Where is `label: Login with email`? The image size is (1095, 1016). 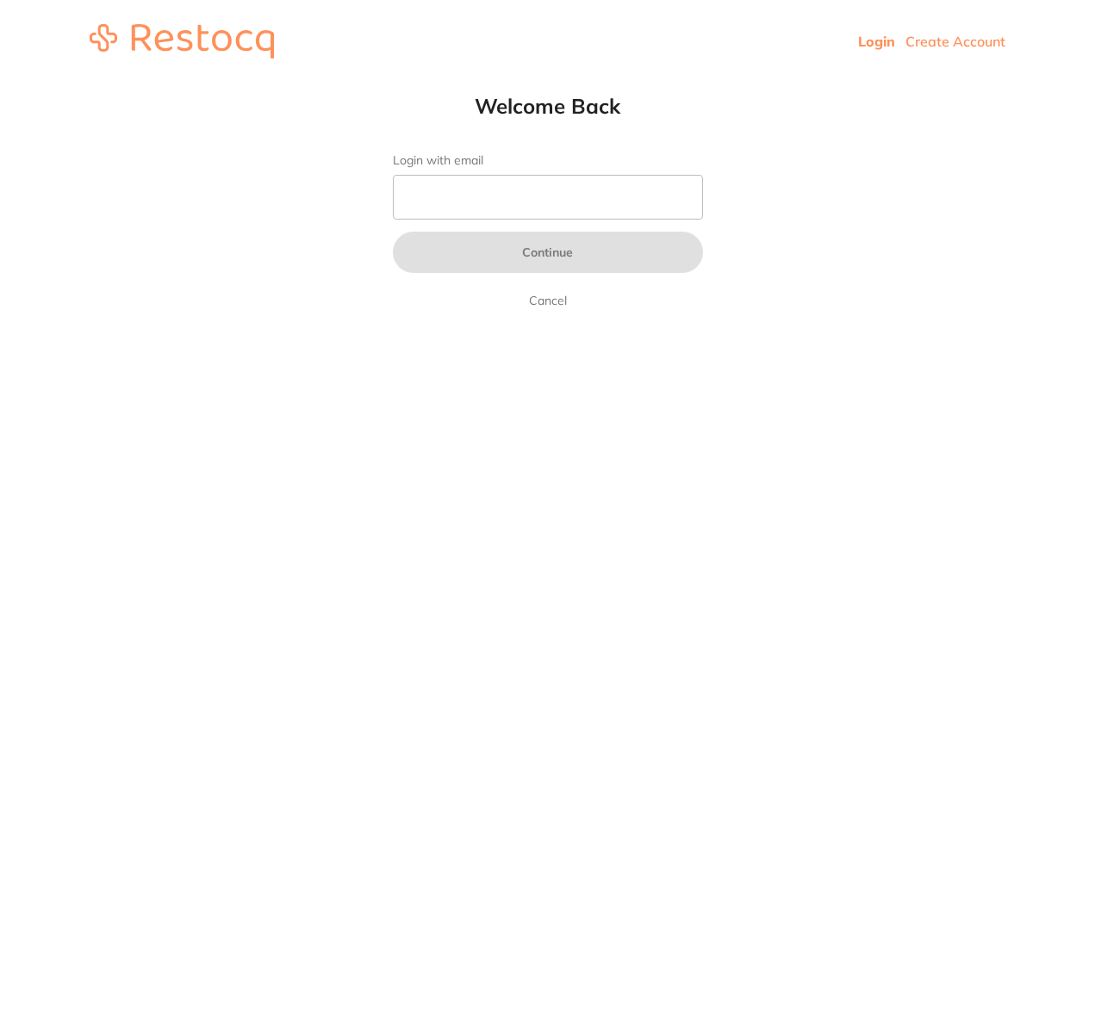
label: Login with email is located at coordinates (548, 160).